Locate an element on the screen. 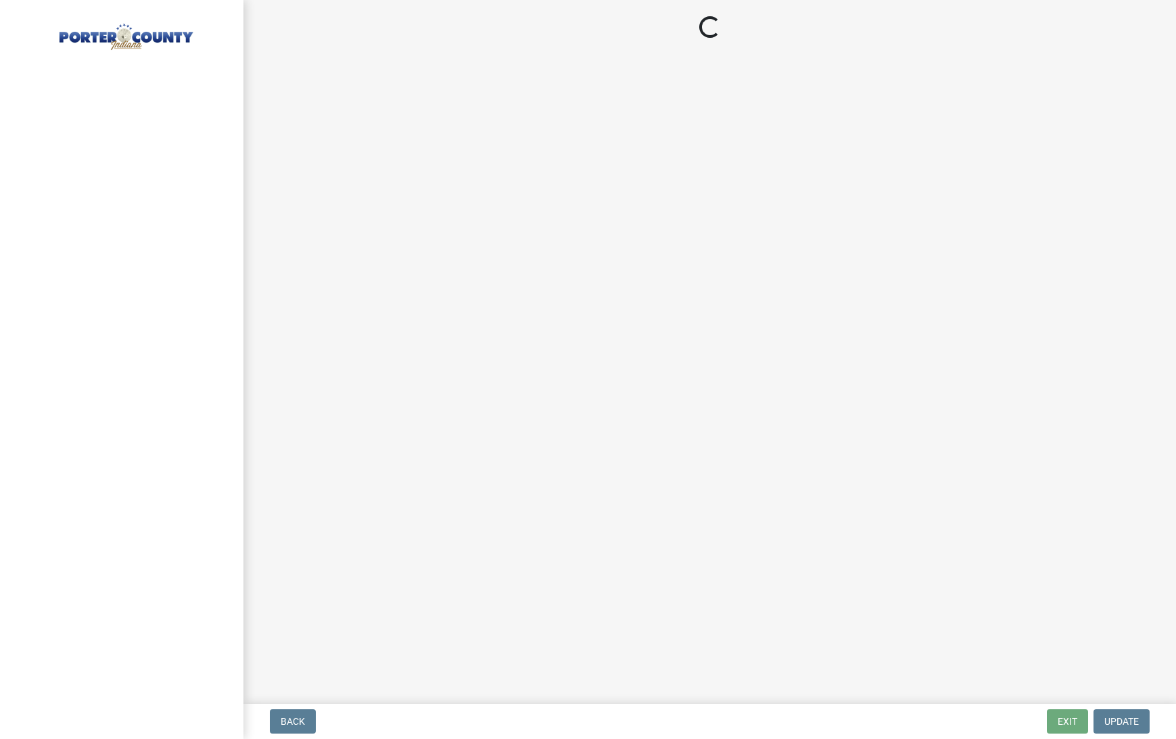 This screenshot has height=739, width=1176. button: Back is located at coordinates (293, 722).